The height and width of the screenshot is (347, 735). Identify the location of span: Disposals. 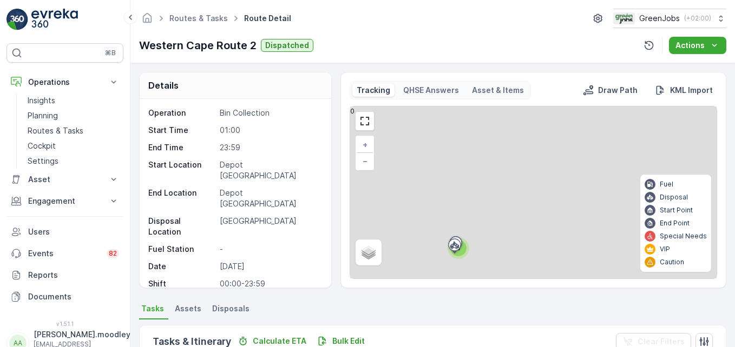
(230, 309).